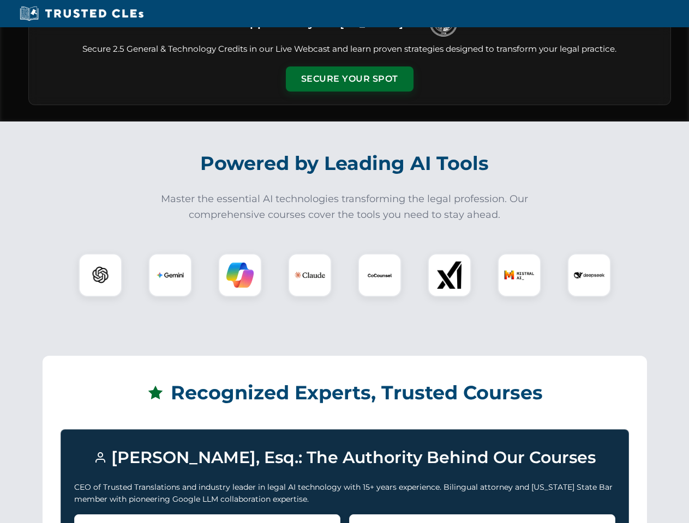  Describe the element at coordinates (310, 275) in the screenshot. I see `img: Claude Logo` at that location.